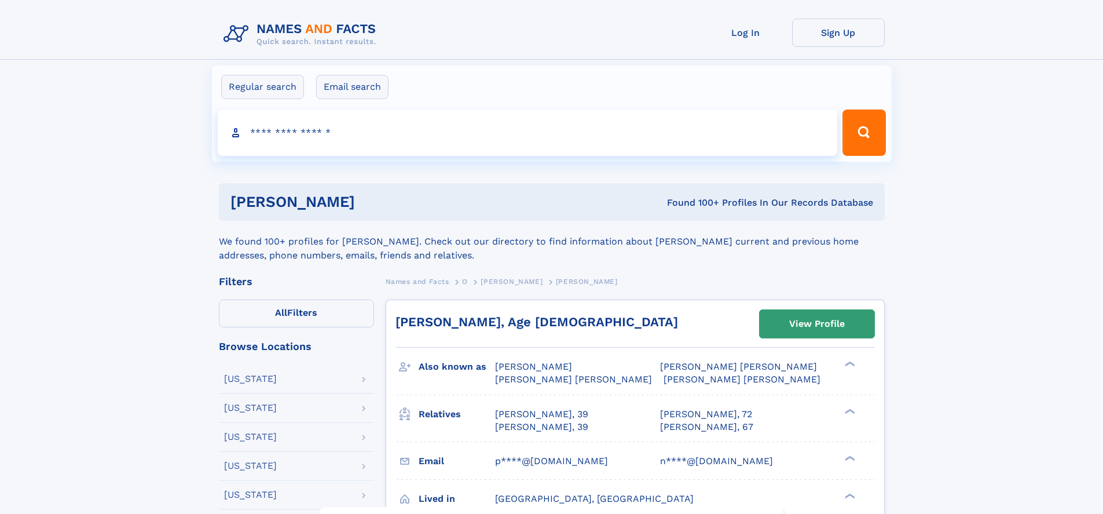 The height and width of the screenshot is (514, 1103). What do you see at coordinates (817, 324) in the screenshot?
I see `a: View Profile` at bounding box center [817, 324].